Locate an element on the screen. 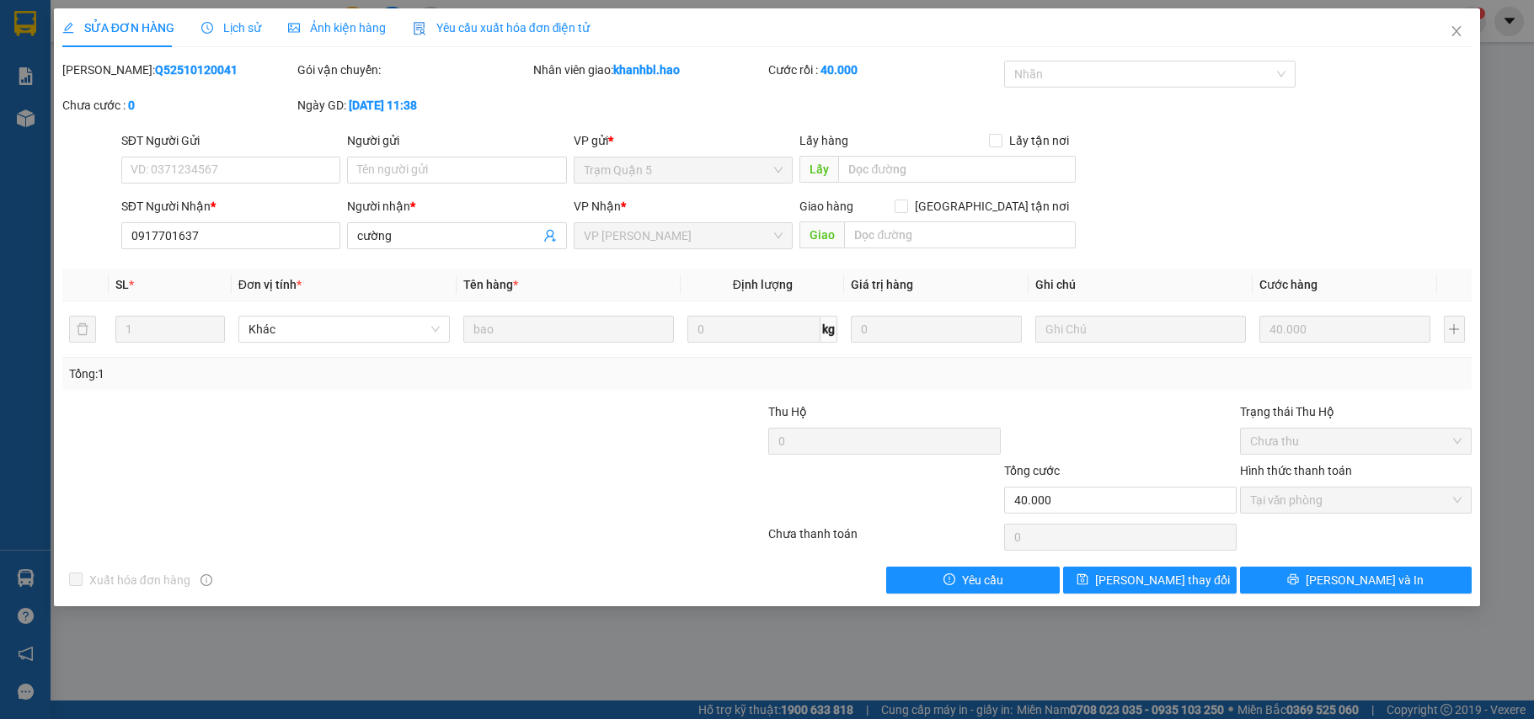  span: VP Nhận is located at coordinates (597, 206).